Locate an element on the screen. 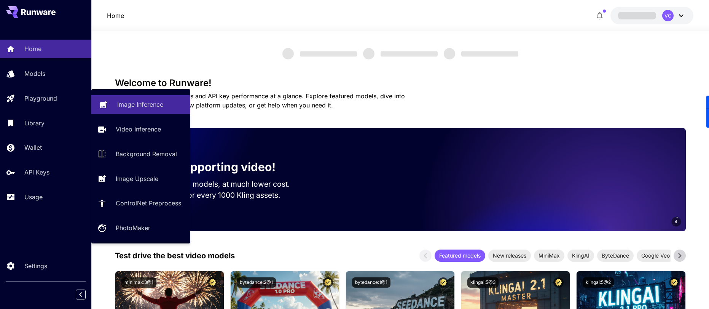 The height and width of the screenshot is (309, 709). p: Video Inference is located at coordinates (138, 129).